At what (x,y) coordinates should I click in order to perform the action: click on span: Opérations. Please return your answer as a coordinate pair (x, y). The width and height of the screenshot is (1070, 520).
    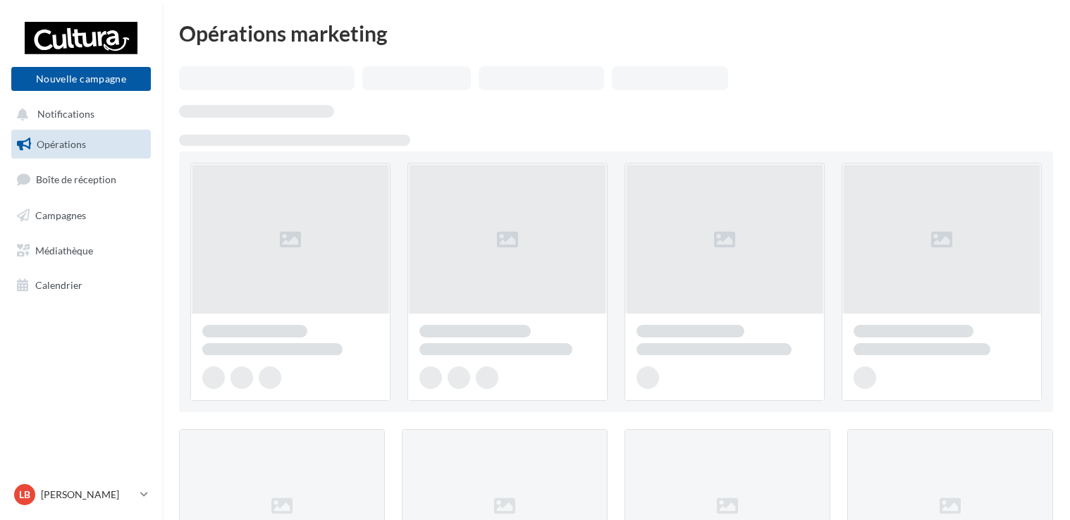
    Looking at the image, I should click on (61, 144).